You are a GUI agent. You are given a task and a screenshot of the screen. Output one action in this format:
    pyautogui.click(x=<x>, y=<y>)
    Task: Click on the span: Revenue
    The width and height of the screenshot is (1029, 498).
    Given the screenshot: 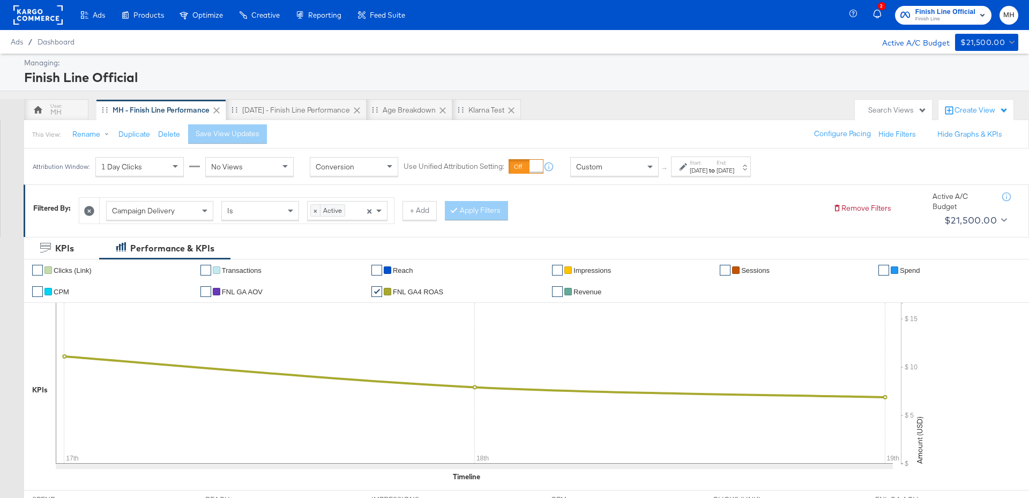 What is the action you would take?
    pyautogui.click(x=588, y=292)
    